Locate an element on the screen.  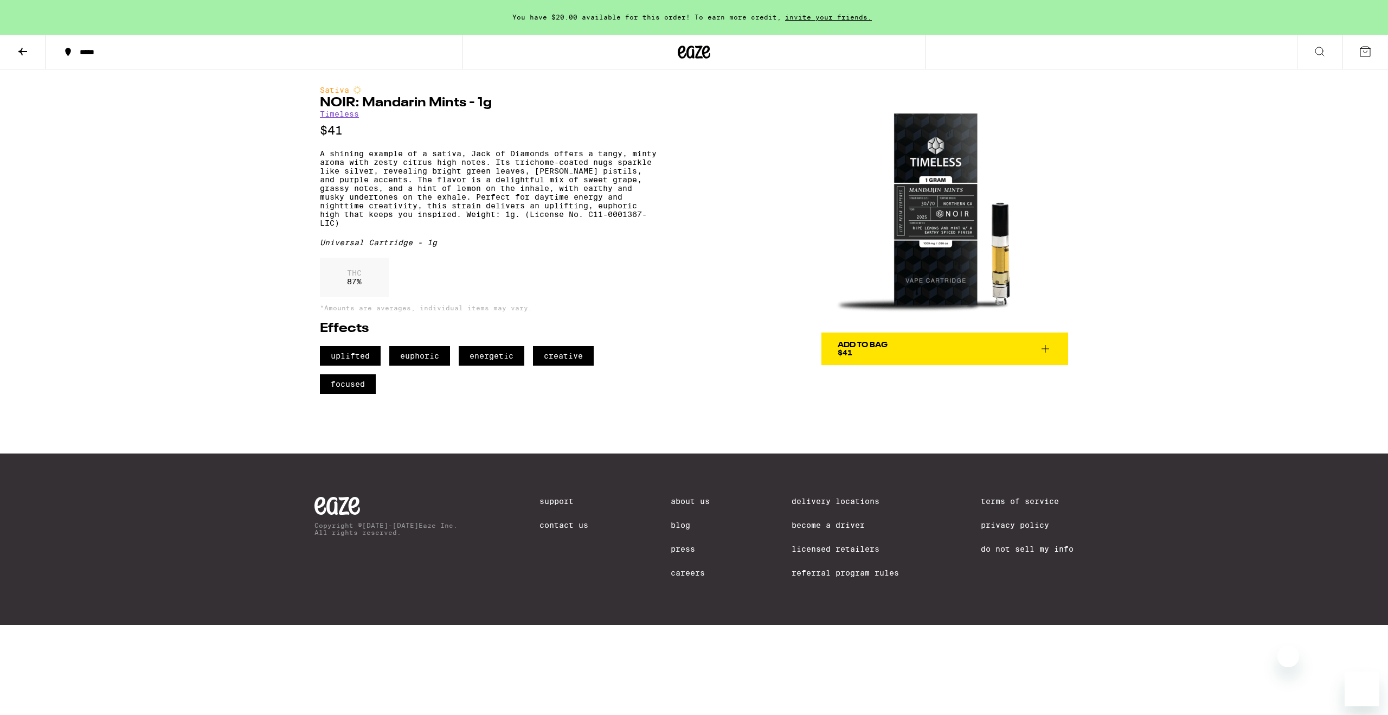
a: Privacy Policy is located at coordinates (1027, 525).